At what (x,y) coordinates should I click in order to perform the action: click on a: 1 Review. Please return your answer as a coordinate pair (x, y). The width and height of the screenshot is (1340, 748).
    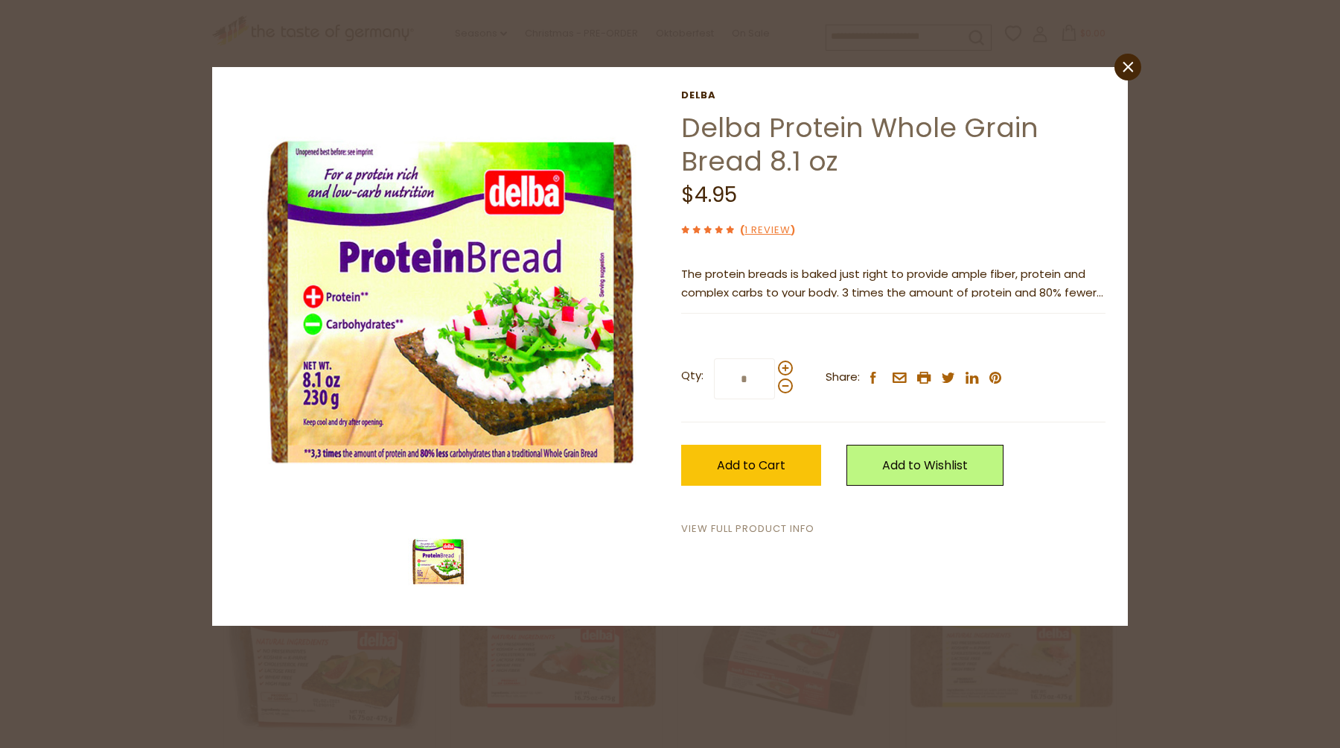
    Looking at the image, I should click on (768, 230).